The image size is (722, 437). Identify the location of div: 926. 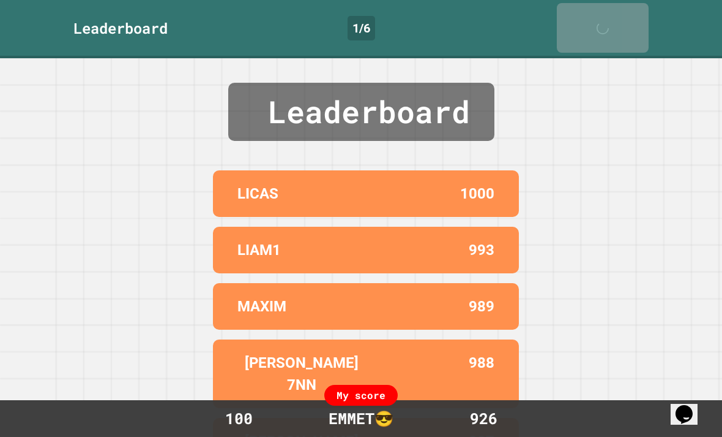
(484, 418).